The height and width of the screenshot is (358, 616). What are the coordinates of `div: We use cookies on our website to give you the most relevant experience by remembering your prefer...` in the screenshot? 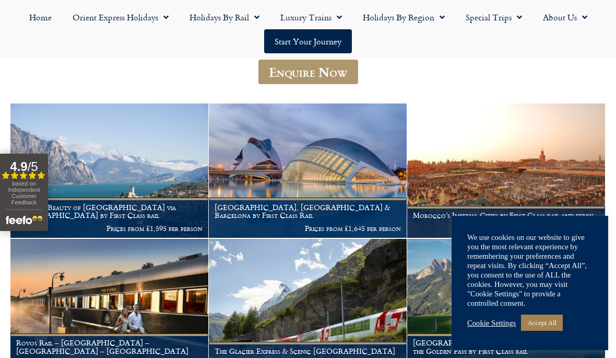 It's located at (530, 270).